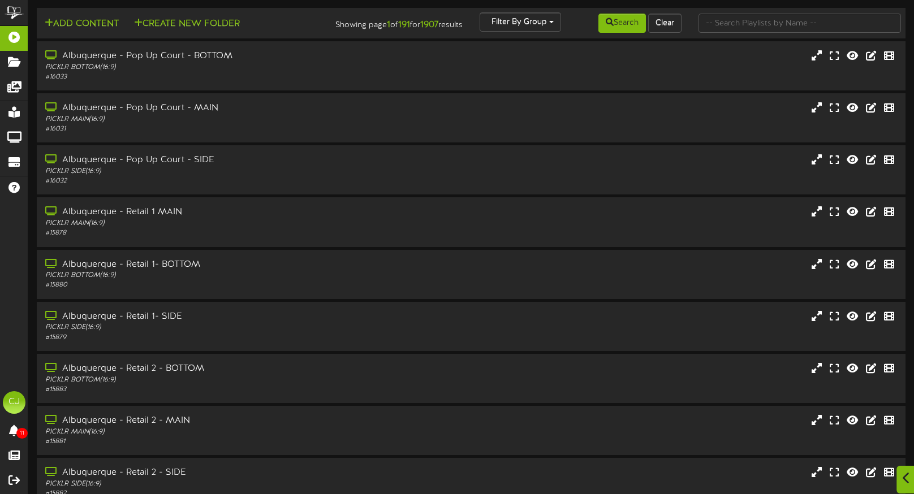  Describe the element at coordinates (664, 23) in the screenshot. I see `button: Clear` at that location.